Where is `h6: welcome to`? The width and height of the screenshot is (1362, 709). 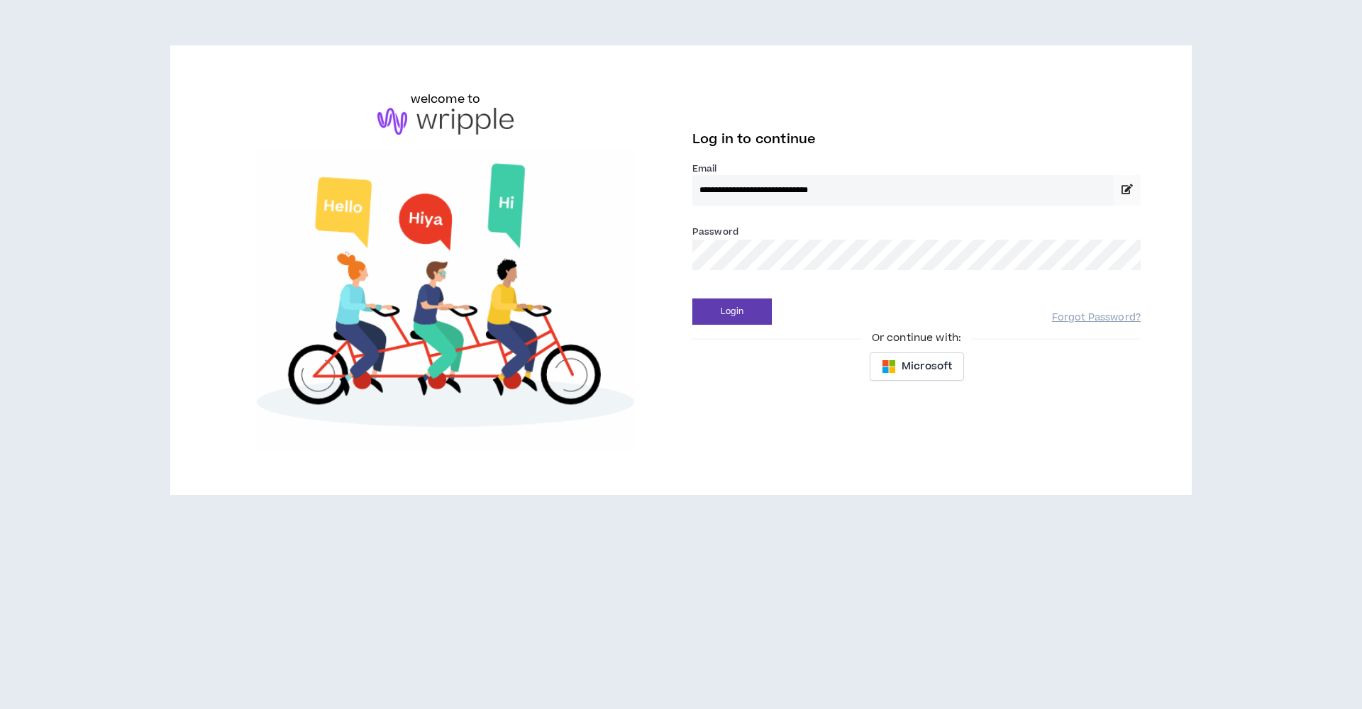 h6: welcome to is located at coordinates (445, 99).